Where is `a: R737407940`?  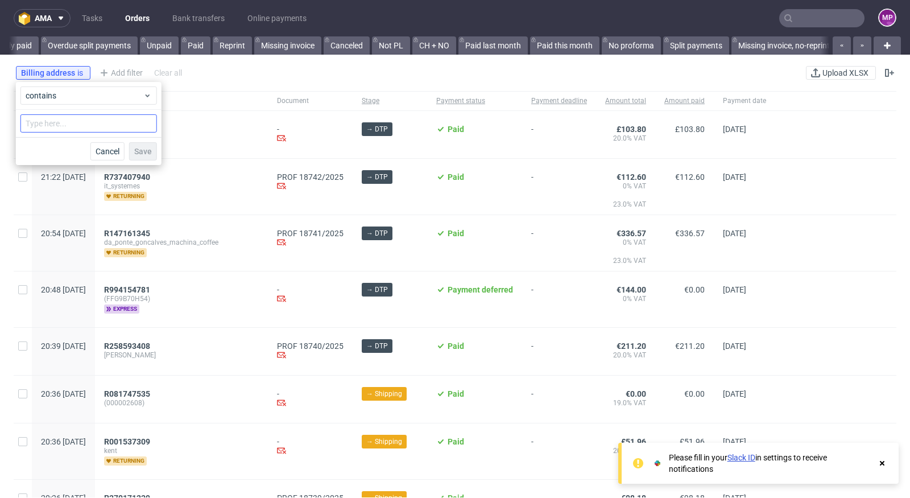 a: R737407940 is located at coordinates (128, 177).